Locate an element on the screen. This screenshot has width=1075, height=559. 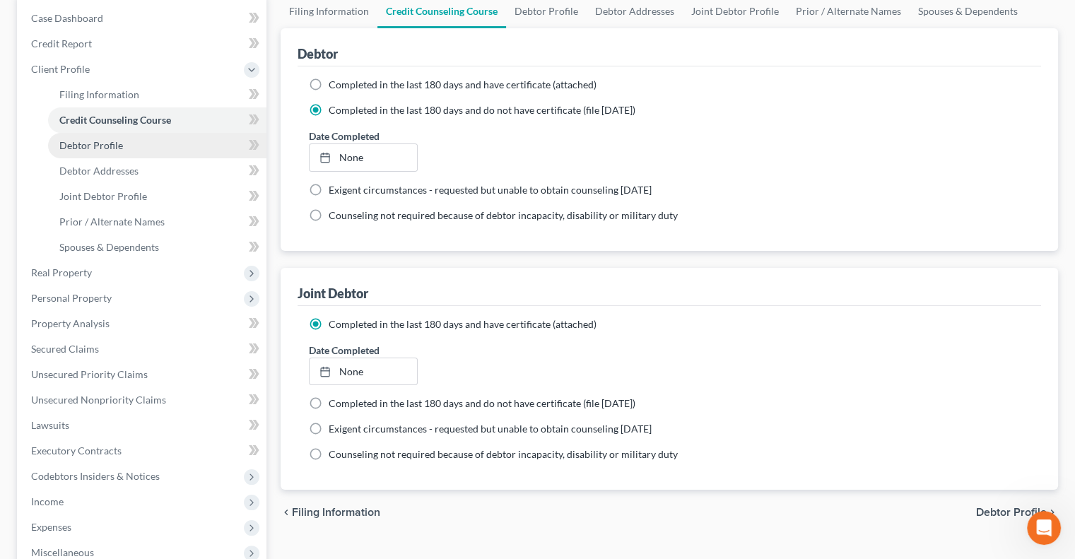
button: go back is located at coordinates (23, 19).